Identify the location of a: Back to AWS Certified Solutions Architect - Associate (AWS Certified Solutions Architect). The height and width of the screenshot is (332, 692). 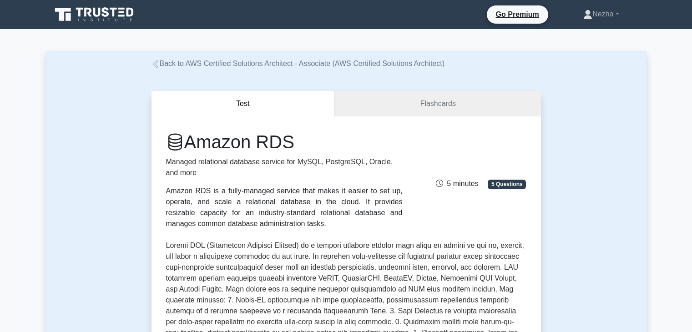
(298, 63).